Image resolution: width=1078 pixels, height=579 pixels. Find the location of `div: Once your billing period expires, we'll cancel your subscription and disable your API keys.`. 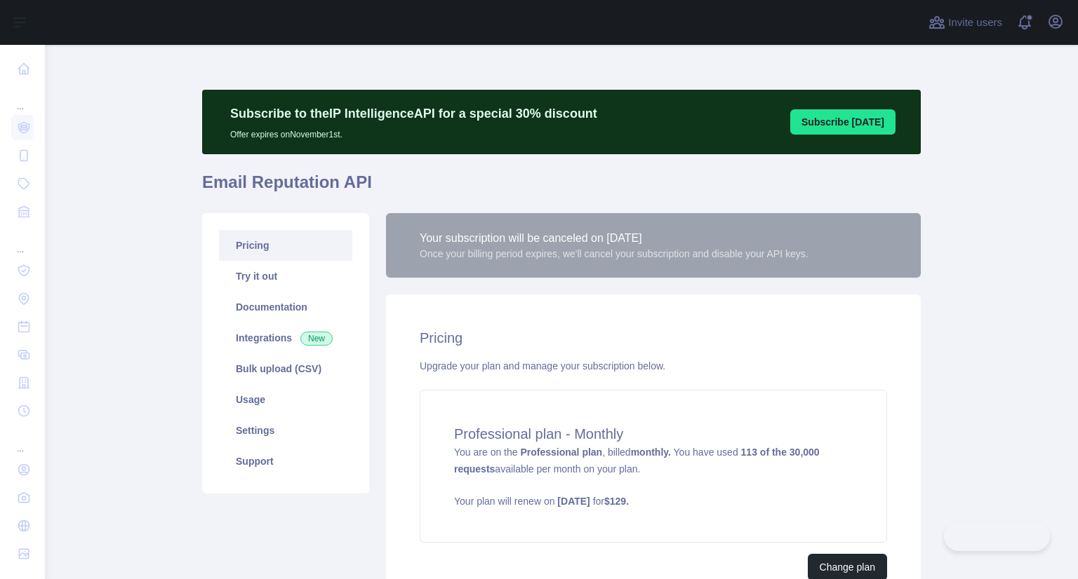

div: Once your billing period expires, we'll cancel your subscription and disable your API keys. is located at coordinates (614, 254).